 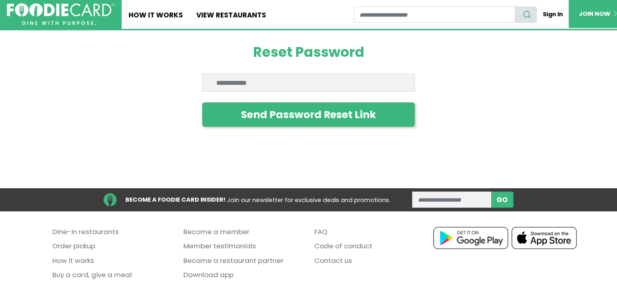 I want to click on a: Member testimonials, so click(x=243, y=246).